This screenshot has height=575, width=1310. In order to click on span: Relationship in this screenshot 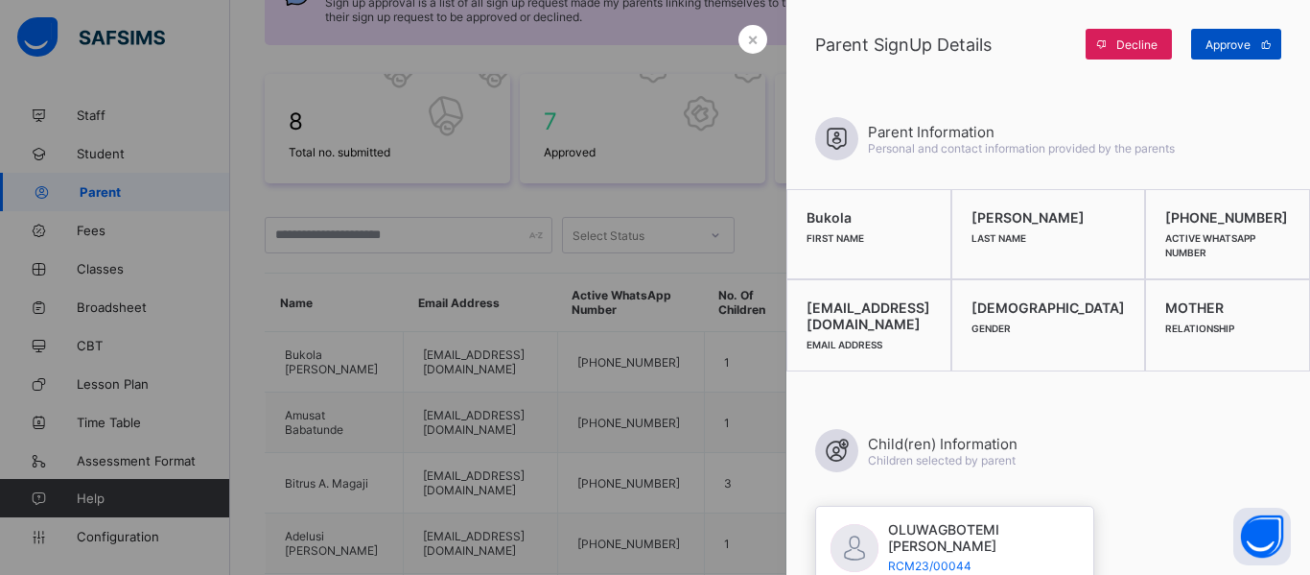, I will do `click(1200, 328)`.